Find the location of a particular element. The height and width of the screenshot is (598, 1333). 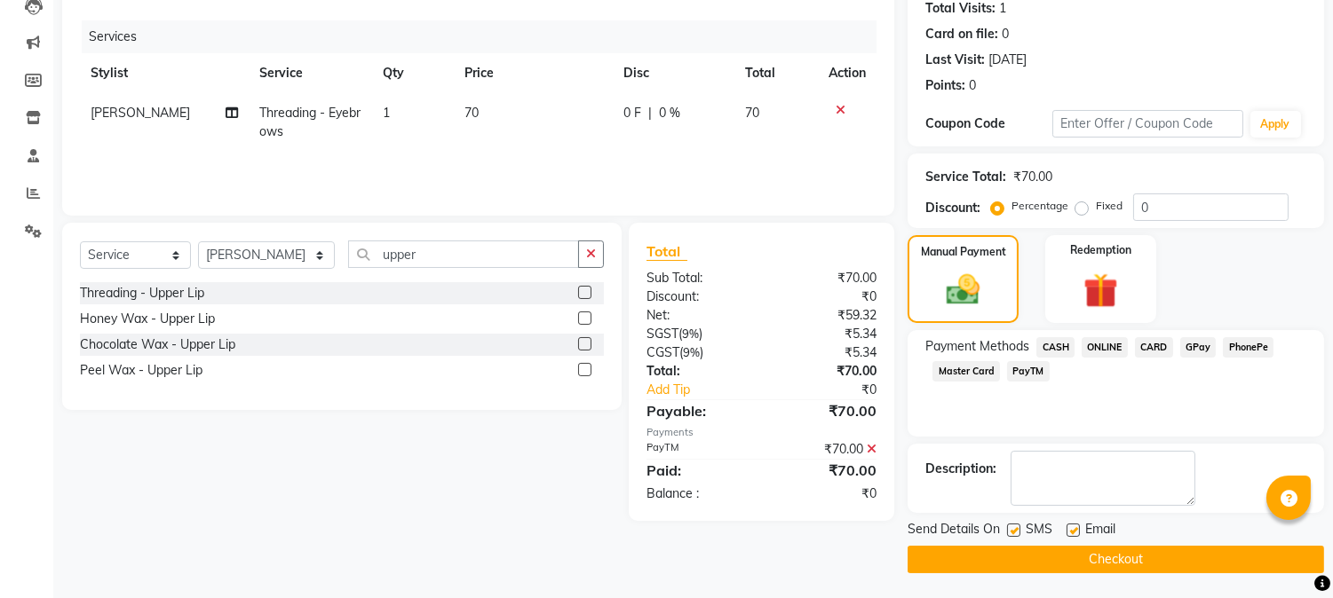

span: PayTM is located at coordinates (1028, 371).